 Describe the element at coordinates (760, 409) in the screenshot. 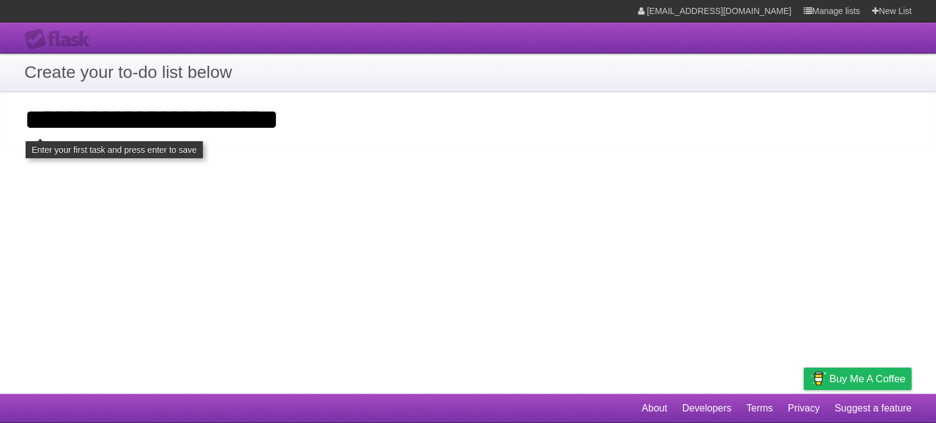

I see `a: Terms` at that location.